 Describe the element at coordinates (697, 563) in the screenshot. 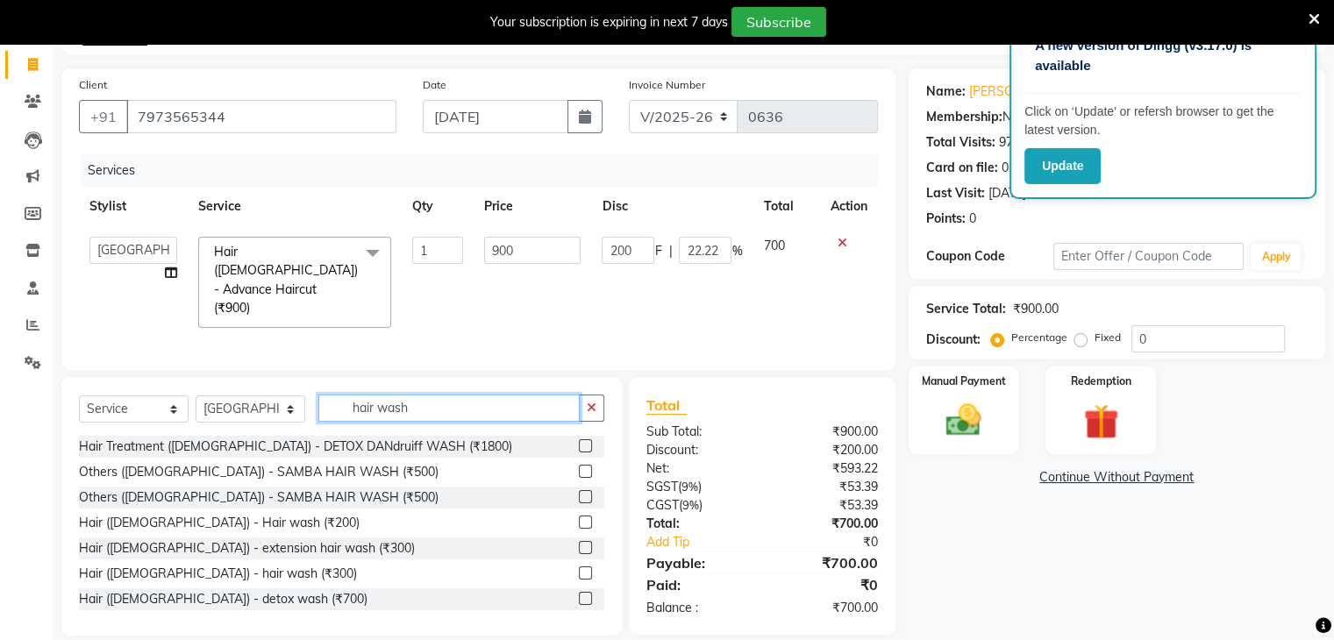

I see `div: Payable:` at that location.